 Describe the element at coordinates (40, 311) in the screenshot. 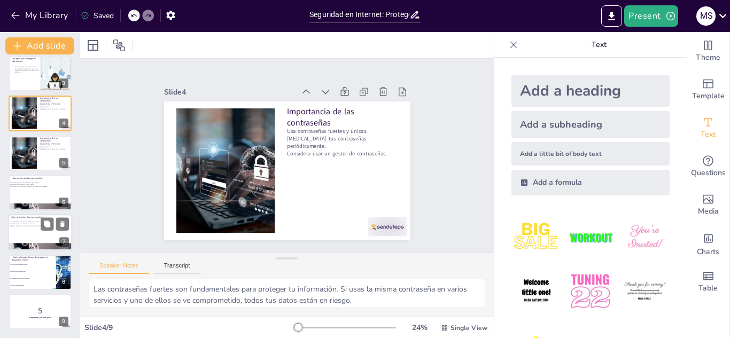

I see `p: 5` at that location.